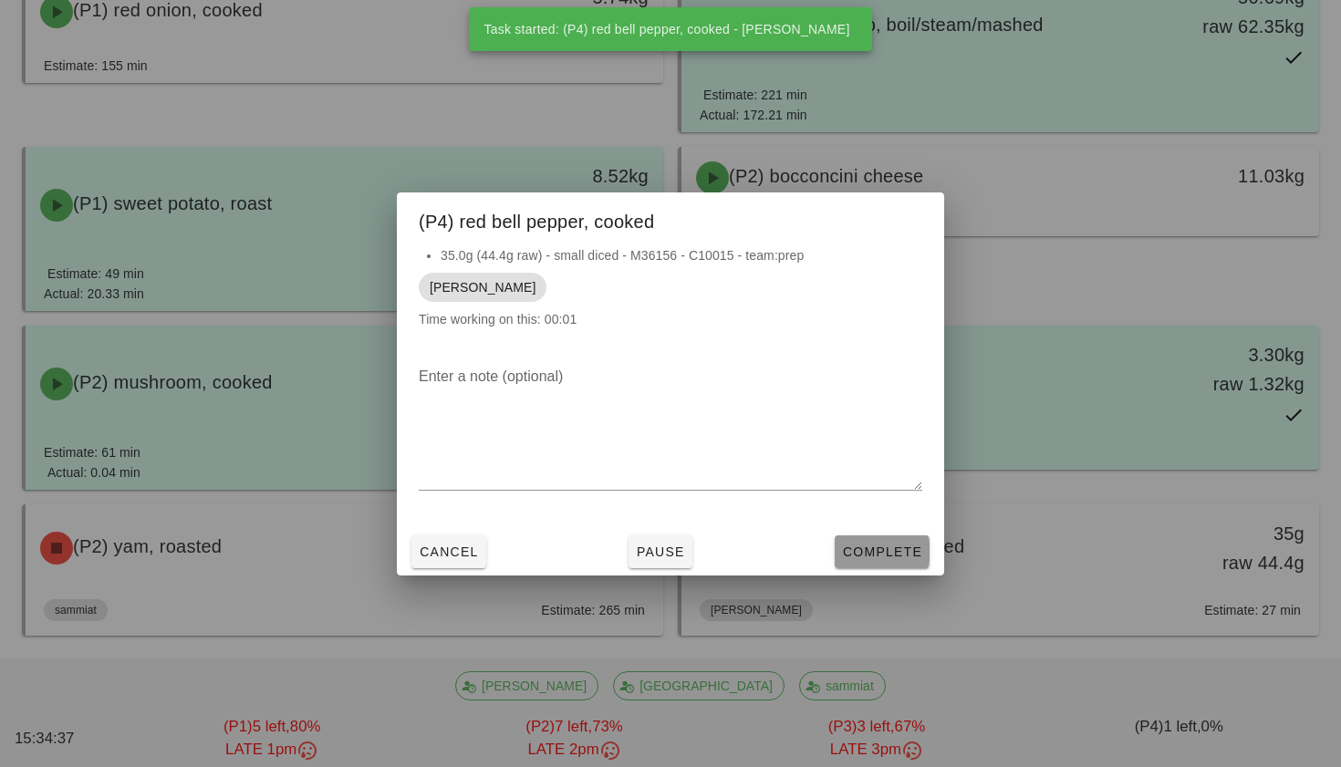 The height and width of the screenshot is (767, 1341). What do you see at coordinates (670, 219) in the screenshot?
I see `div: (P4) red bell pepper, cooked` at bounding box center [670, 219].